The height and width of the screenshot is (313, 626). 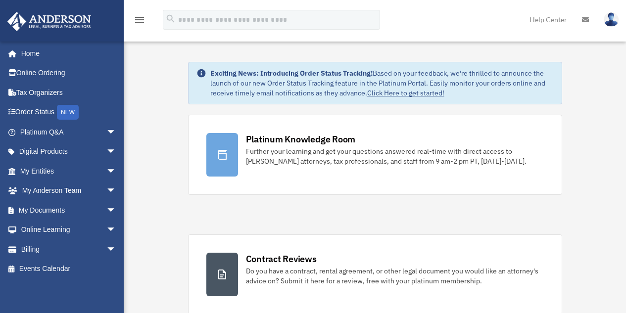 I want to click on a: Platinum Knowledge Room Further your learning and get your questions answered real-time with dire..., so click(x=375, y=155).